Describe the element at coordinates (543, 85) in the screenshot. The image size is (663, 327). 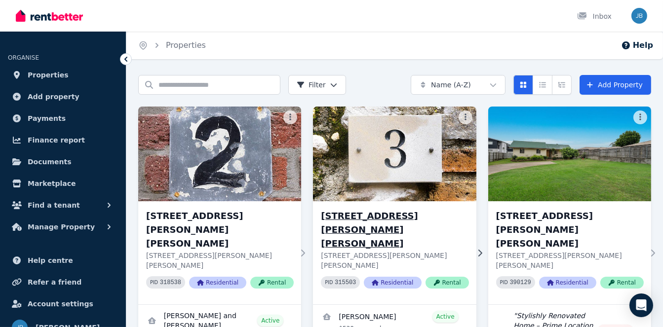
I see `button: Compact list view` at that location.